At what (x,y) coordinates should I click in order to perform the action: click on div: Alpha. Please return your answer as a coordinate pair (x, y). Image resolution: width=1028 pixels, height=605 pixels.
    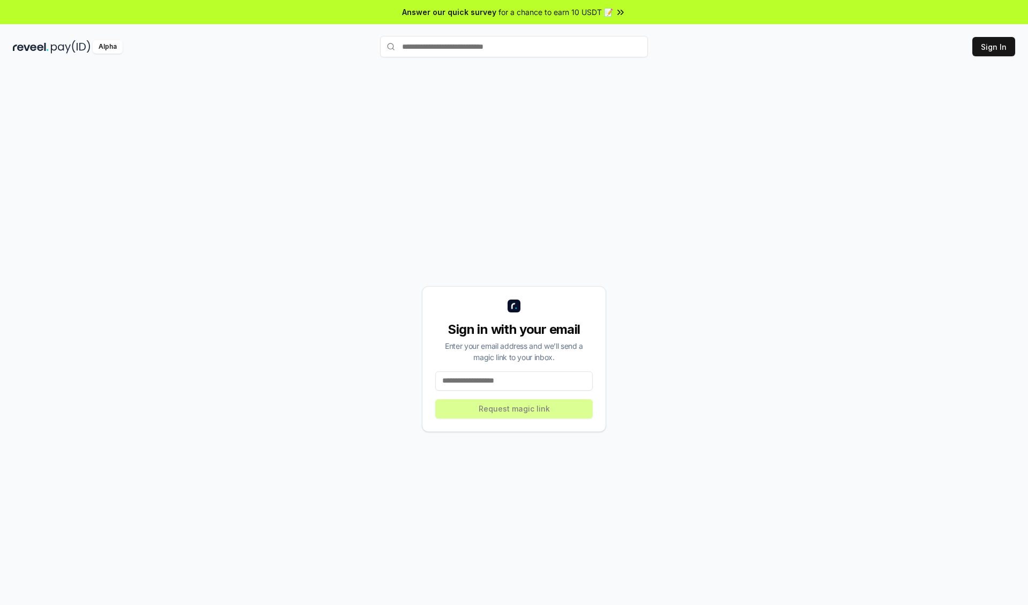
    Looking at the image, I should click on (108, 47).